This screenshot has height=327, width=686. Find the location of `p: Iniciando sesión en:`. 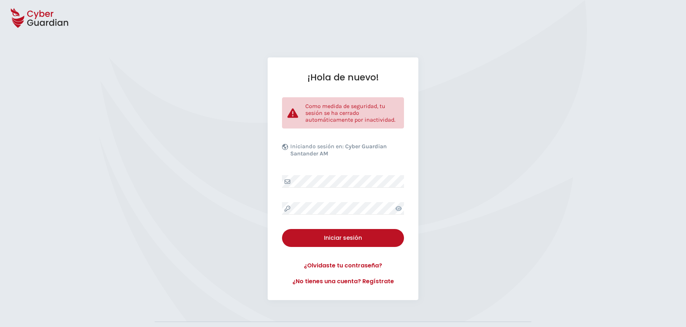

p: Iniciando sesión en: is located at coordinates (346, 152).